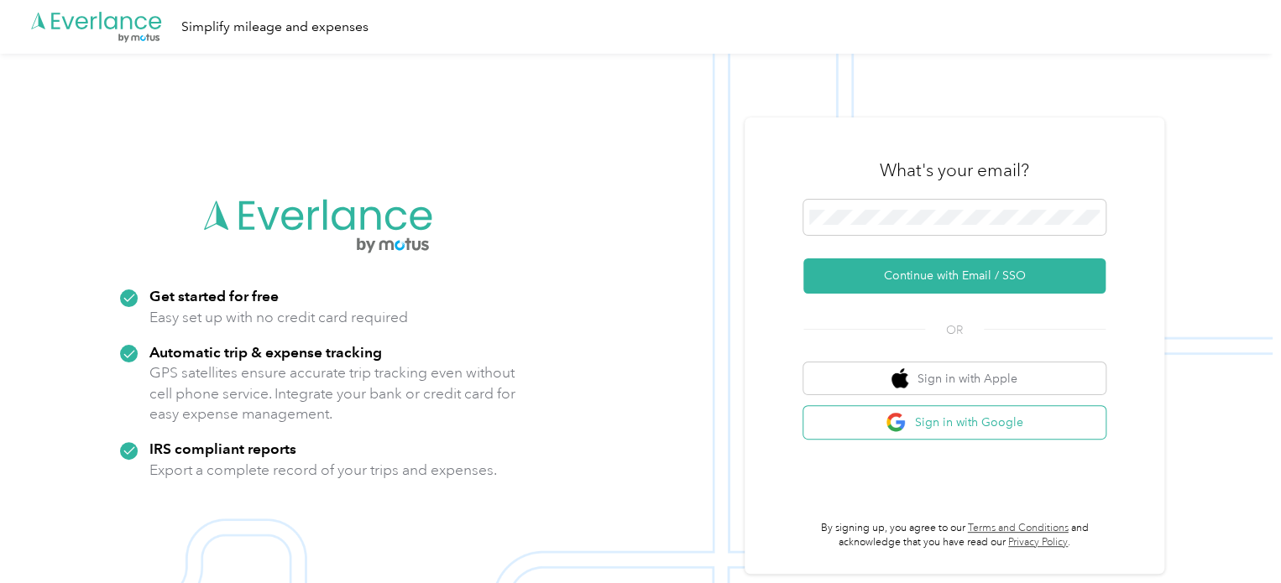  What do you see at coordinates (279, 317) in the screenshot?
I see `p: Easy set up with no credit card required` at bounding box center [279, 317].